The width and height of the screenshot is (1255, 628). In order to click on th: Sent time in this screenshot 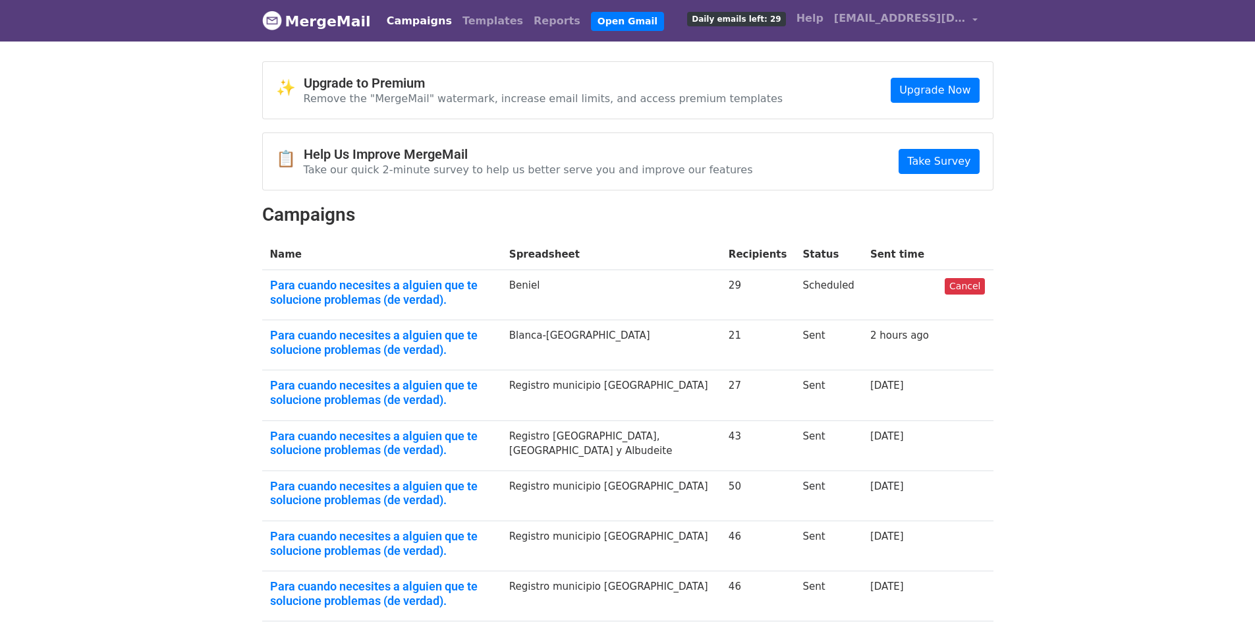, I will do `click(899, 254)`.